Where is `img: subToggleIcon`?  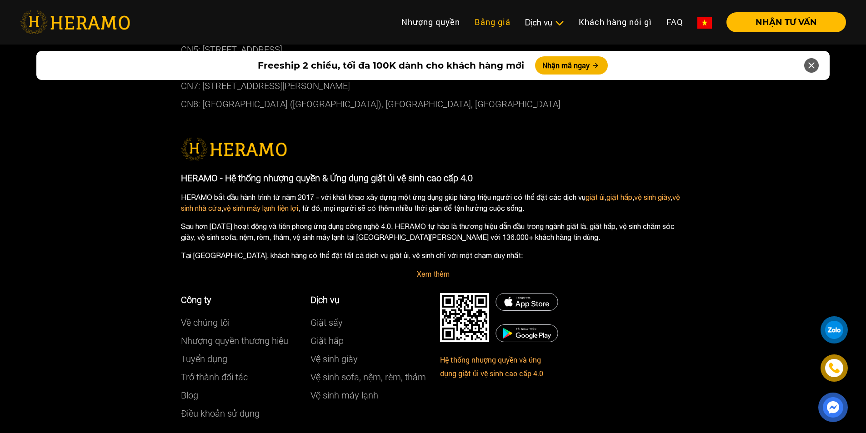
img: subToggleIcon is located at coordinates (559, 23).